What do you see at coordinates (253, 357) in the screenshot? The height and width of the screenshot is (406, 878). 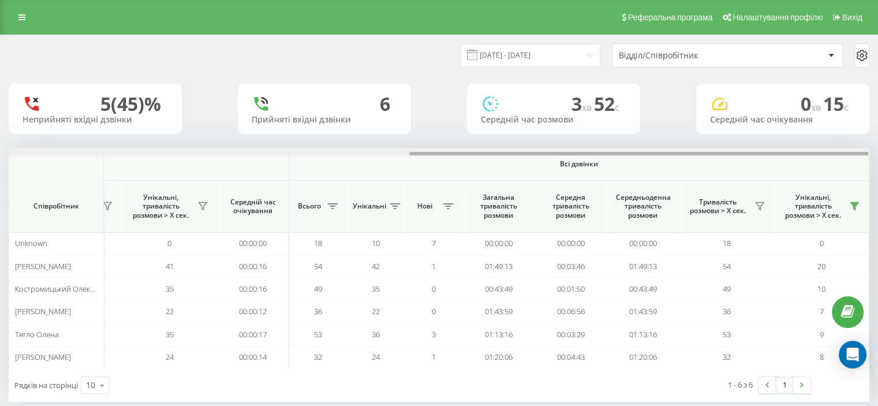 I see `td: 00:00:14` at bounding box center [253, 357].